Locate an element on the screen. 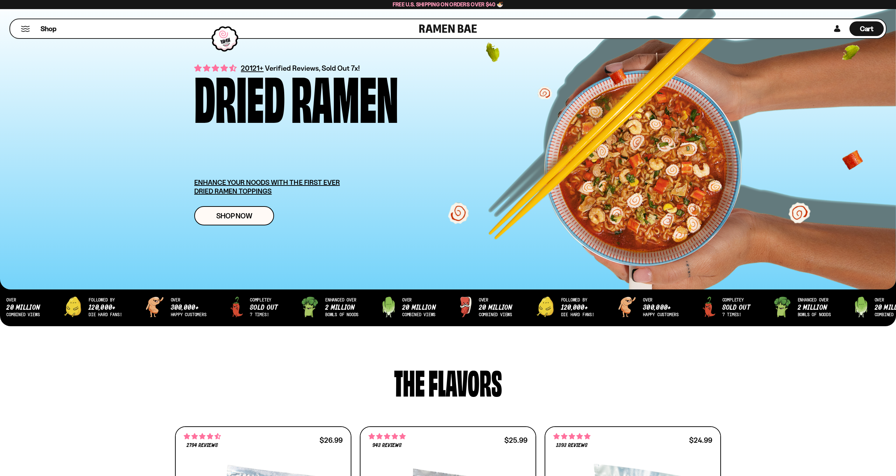 The height and width of the screenshot is (476, 896). a: Shop Now is located at coordinates (234, 216).